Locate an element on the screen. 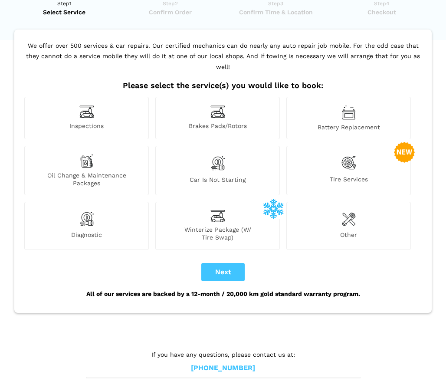 This screenshot has height=381, width=446. span: Confirm Order is located at coordinates (170, 12).